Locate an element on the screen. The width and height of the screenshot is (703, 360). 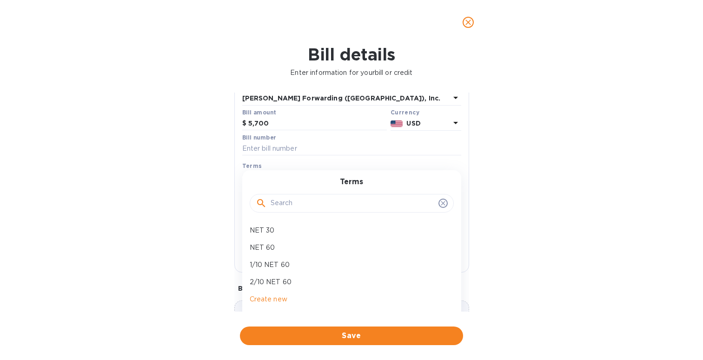
button: close is located at coordinates (468, 22).